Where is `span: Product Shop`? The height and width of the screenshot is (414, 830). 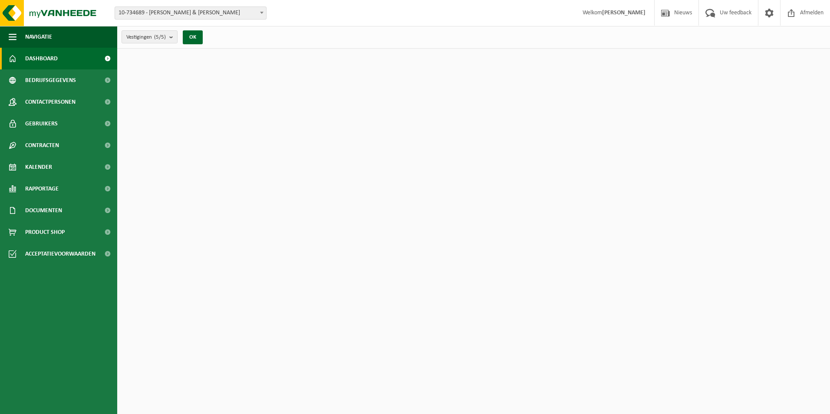
span: Product Shop is located at coordinates (45, 232).